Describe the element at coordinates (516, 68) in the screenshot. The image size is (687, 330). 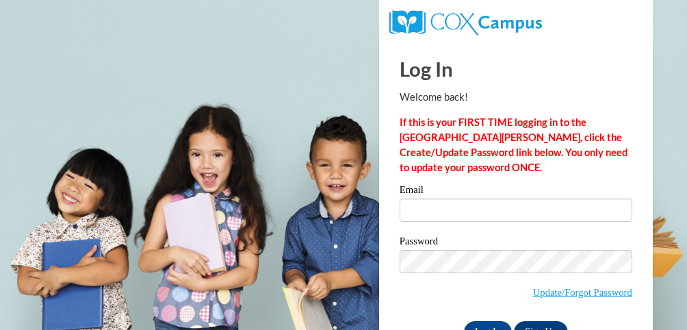
I see `h1: Log In` at that location.